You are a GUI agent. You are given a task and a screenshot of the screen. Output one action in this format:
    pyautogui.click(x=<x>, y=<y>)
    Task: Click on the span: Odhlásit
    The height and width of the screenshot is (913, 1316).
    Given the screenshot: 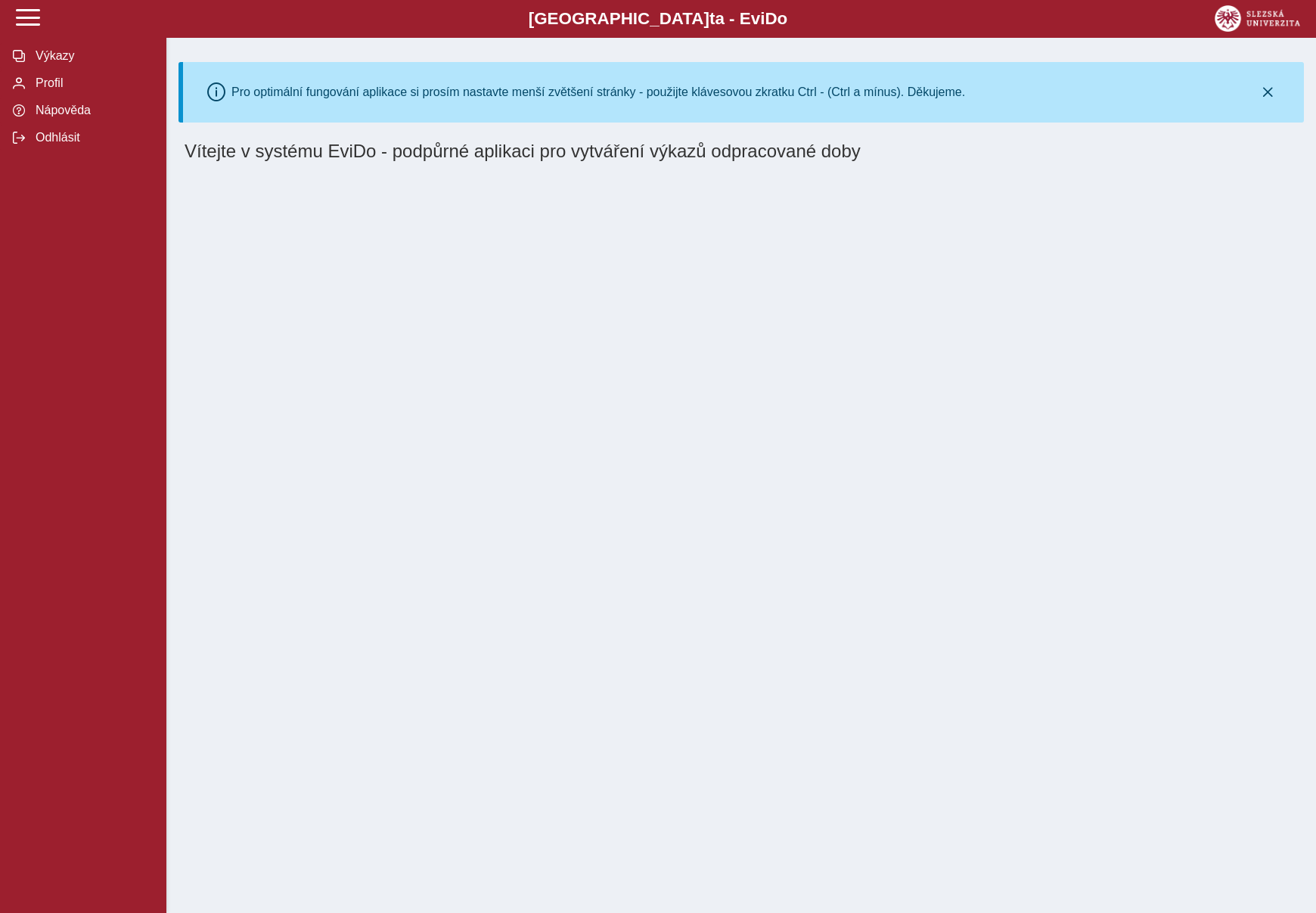 What is the action you would take?
    pyautogui.click(x=93, y=138)
    